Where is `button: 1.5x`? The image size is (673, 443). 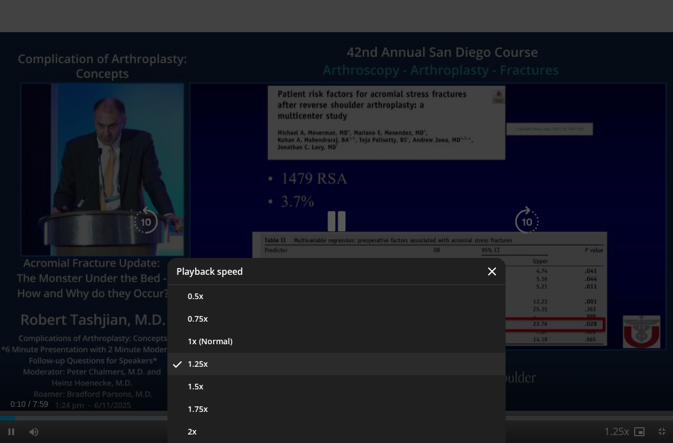 button: 1.5x is located at coordinates (337, 386).